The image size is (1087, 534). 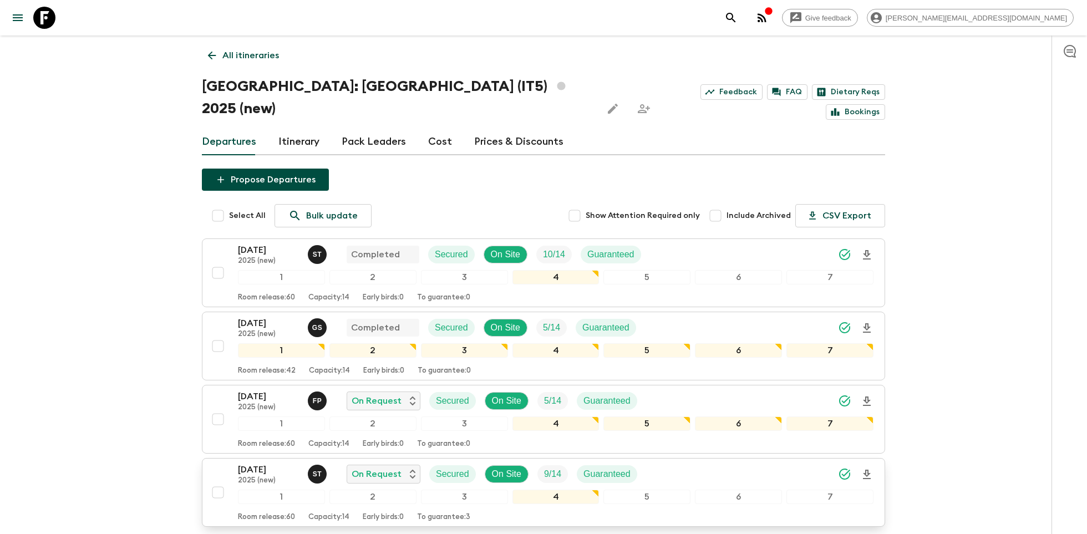 What do you see at coordinates (374, 142) in the screenshot?
I see `a: Pack Leaders` at bounding box center [374, 142].